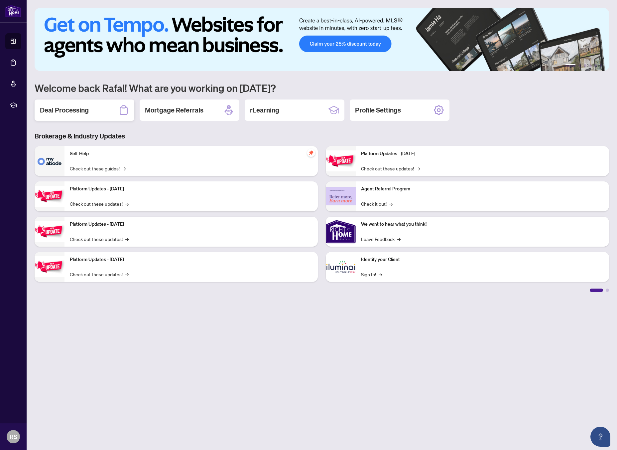 This screenshot has height=450, width=617. Describe the element at coordinates (50, 266) in the screenshot. I see `img: Platform Updates - July 8, 2025` at that location.